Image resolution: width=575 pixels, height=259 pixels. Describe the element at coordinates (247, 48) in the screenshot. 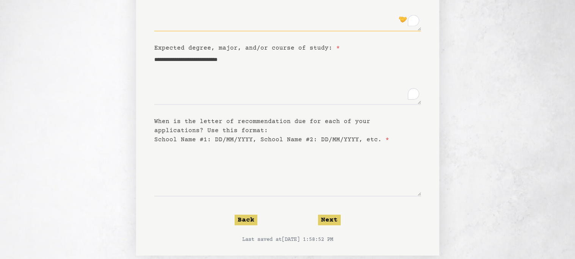

I see `label: Expected degree, major, and/or course of study:` at that location.